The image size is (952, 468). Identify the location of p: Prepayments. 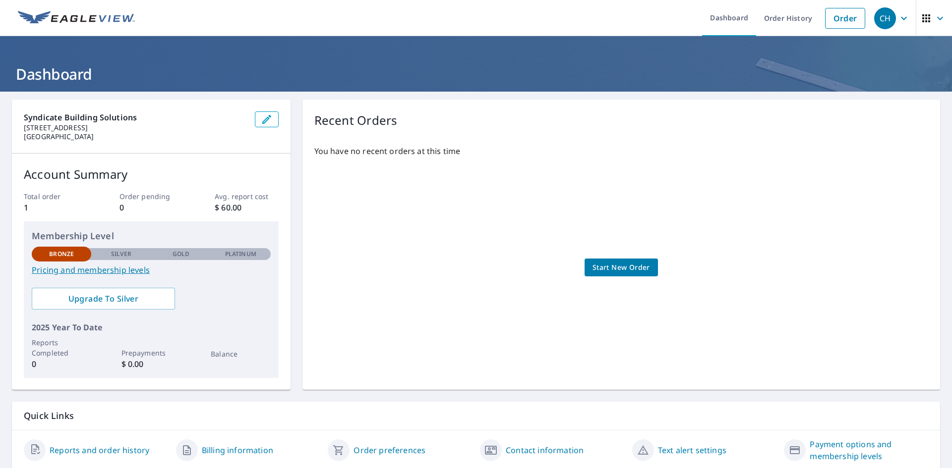
(151, 353).